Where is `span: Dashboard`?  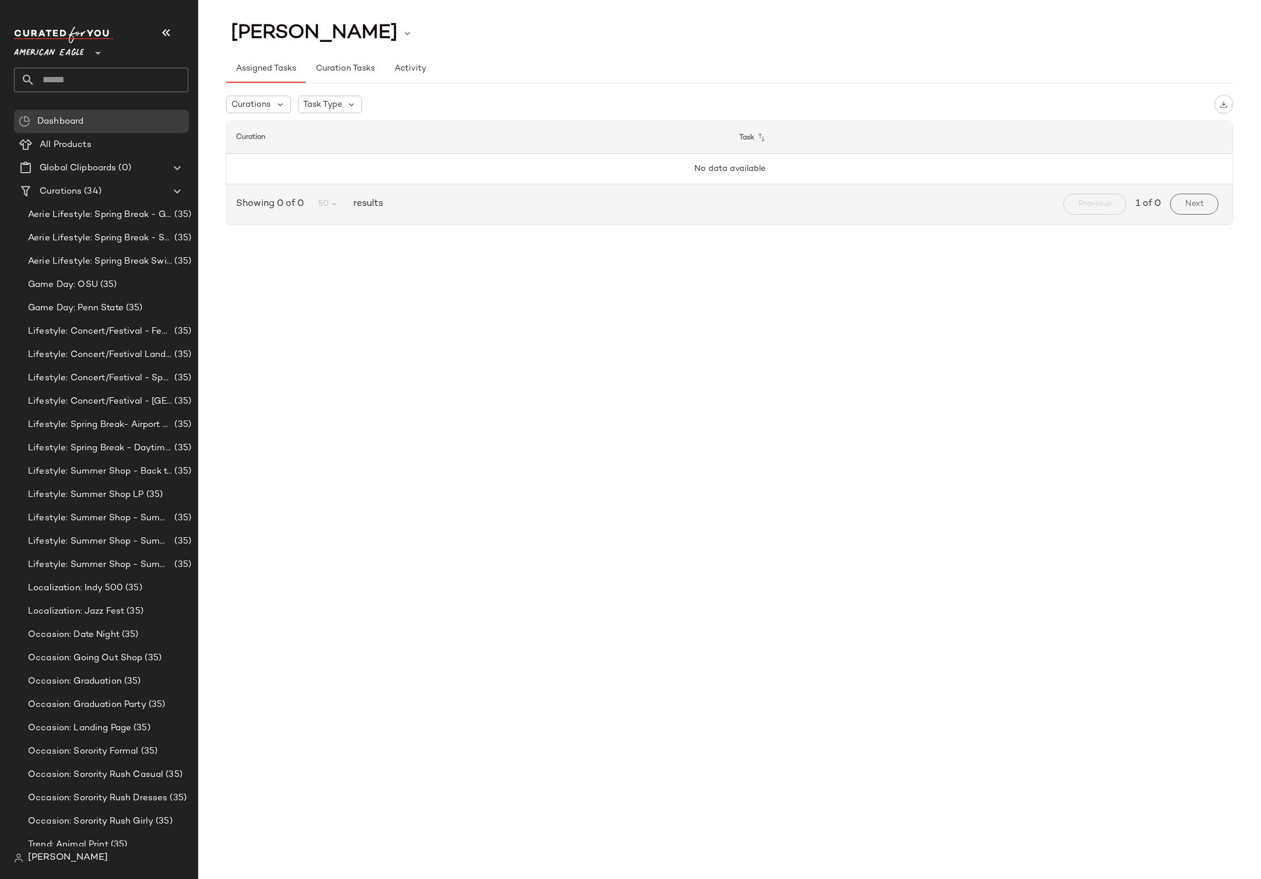
span: Dashboard is located at coordinates (60, 121).